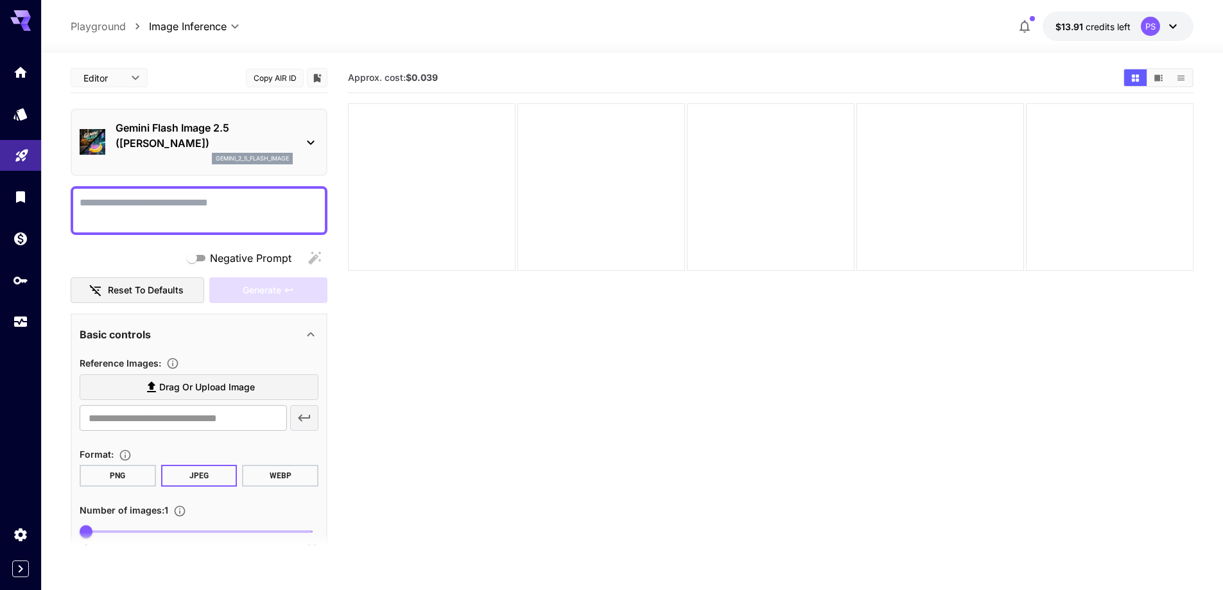 The height and width of the screenshot is (590, 1223). I want to click on div: Settings, so click(21, 534).